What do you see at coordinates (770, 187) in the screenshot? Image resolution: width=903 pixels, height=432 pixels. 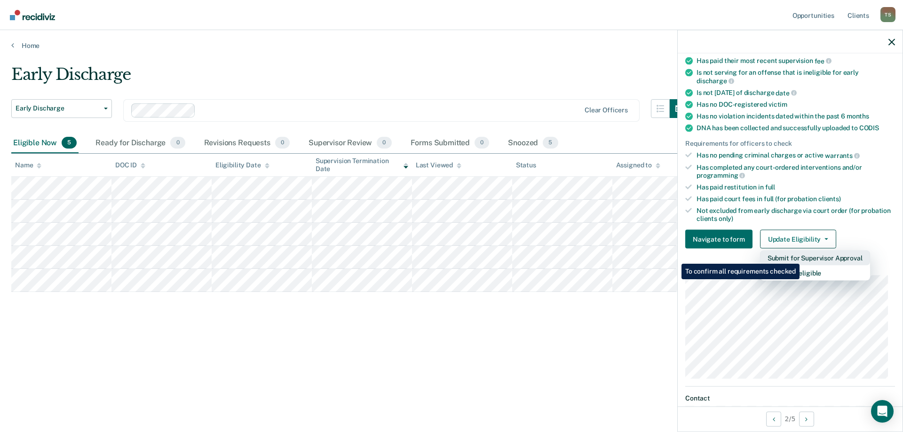 I see `span: full` at bounding box center [770, 187].